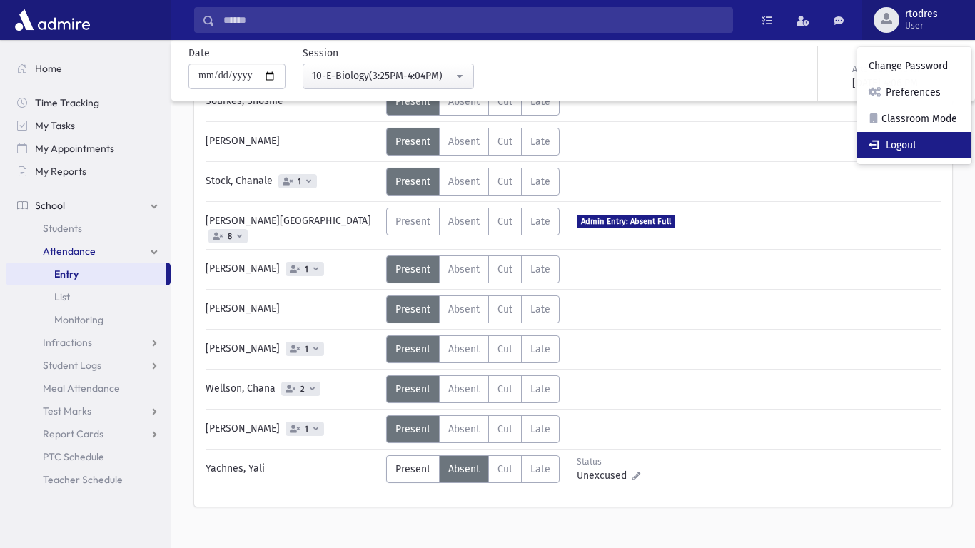 The width and height of the screenshot is (975, 548). I want to click on a: Preferences, so click(914, 92).